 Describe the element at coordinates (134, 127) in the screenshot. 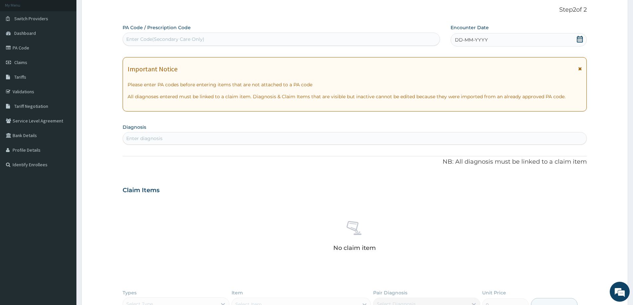

I see `label: Diagnosis` at that location.